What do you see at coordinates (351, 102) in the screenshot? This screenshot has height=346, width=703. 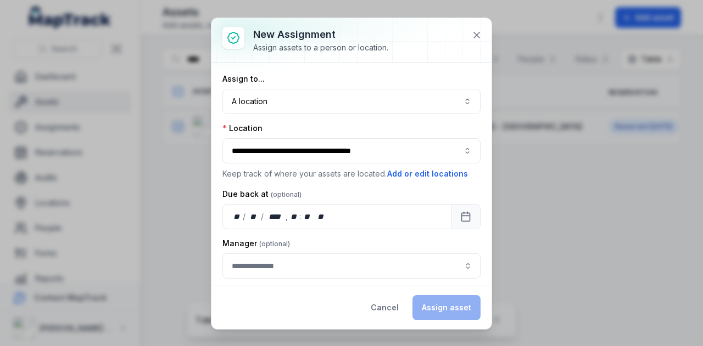 I see `button: A location` at bounding box center [351, 102].